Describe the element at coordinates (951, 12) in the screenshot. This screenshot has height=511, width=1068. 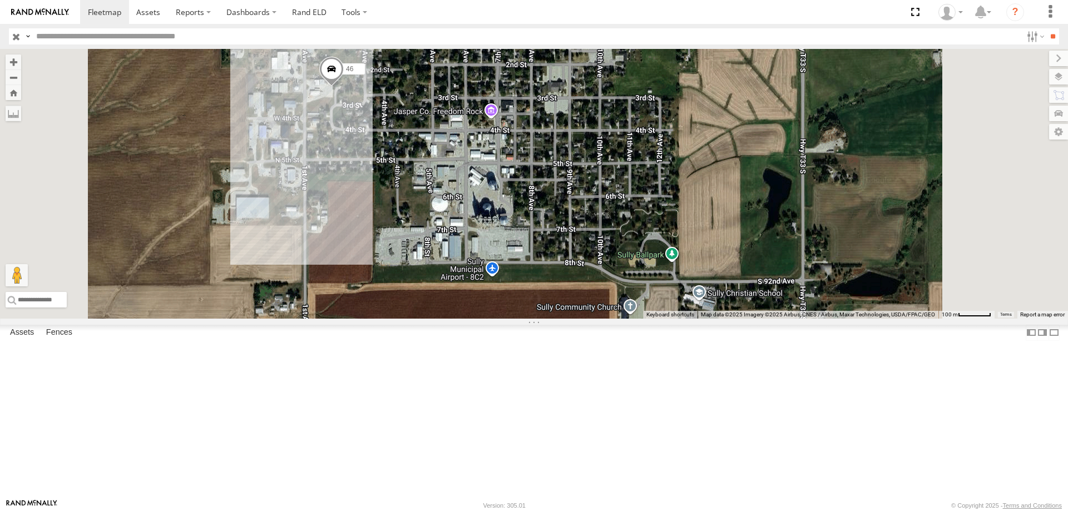
I see `div: Chase Tanke` at that location.